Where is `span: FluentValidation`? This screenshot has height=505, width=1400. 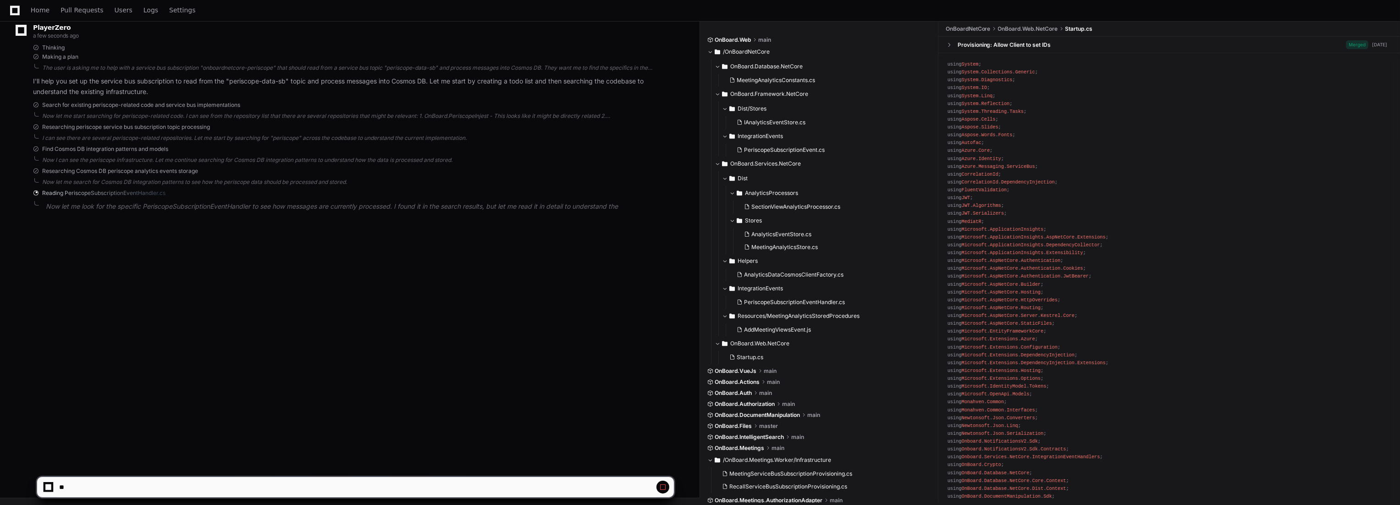 span: FluentValidation is located at coordinates (984, 190).